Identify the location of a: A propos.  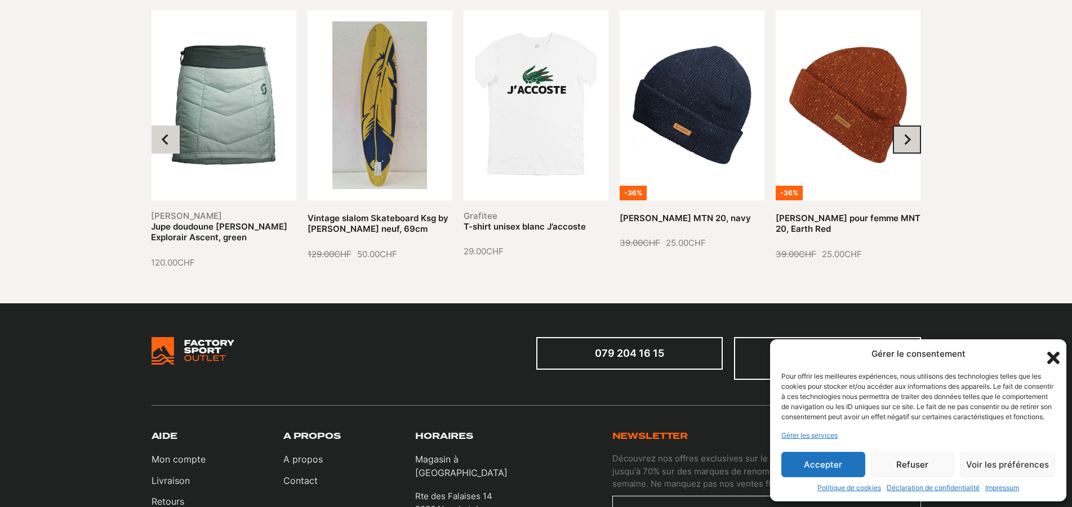
(303, 460).